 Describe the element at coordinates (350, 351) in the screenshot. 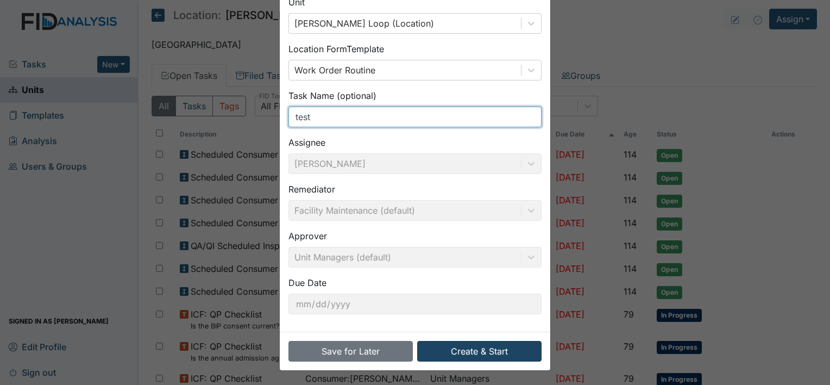

I see `button: Save for Later` at that location.